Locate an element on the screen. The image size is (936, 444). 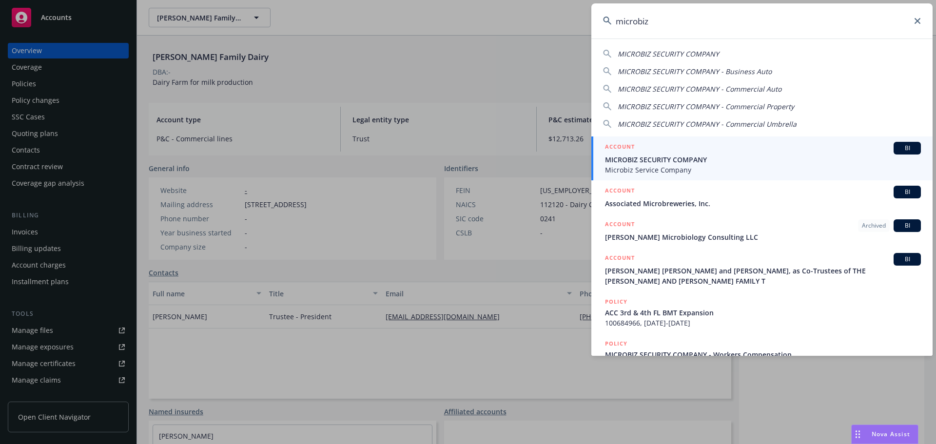
span: Associated Microbreweries, Inc. is located at coordinates (763, 203).